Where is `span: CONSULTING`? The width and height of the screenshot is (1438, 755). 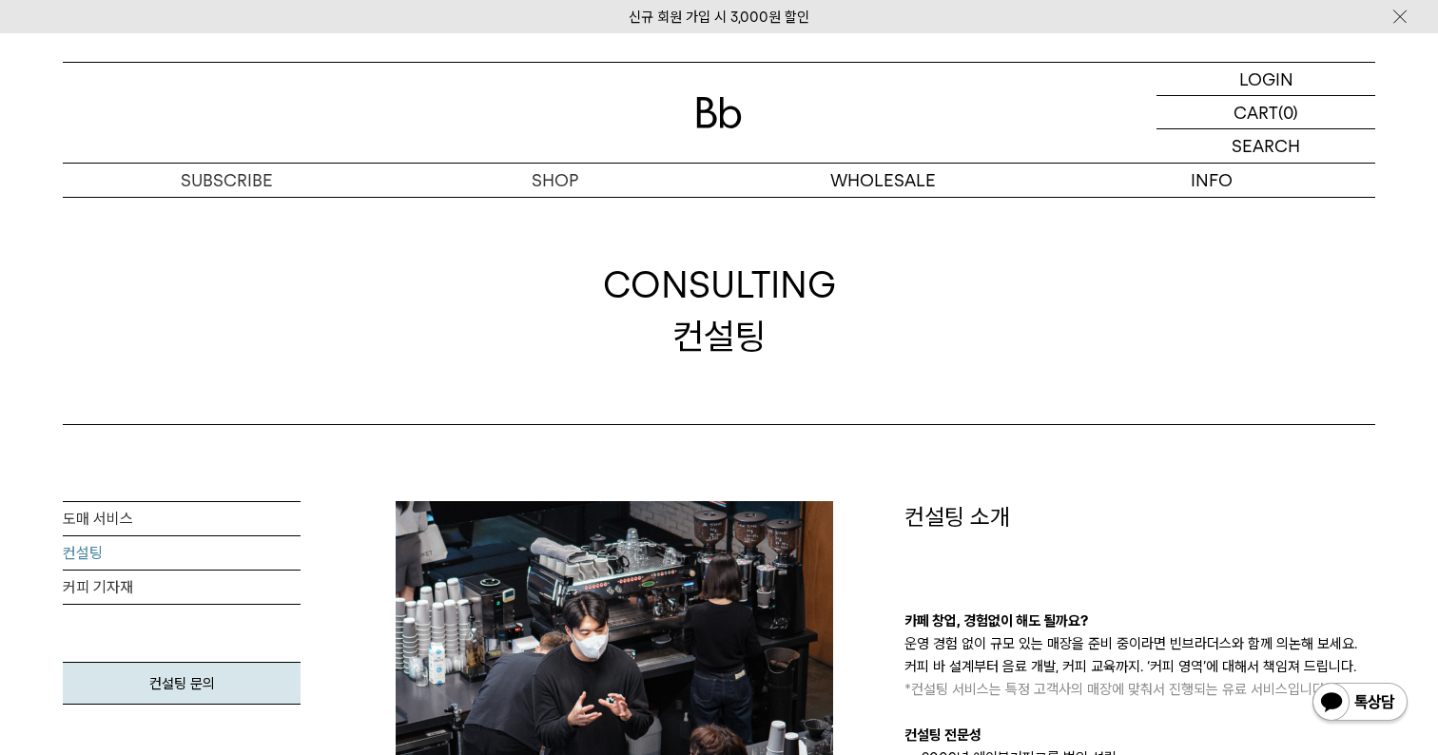 span: CONSULTING is located at coordinates (719, 284).